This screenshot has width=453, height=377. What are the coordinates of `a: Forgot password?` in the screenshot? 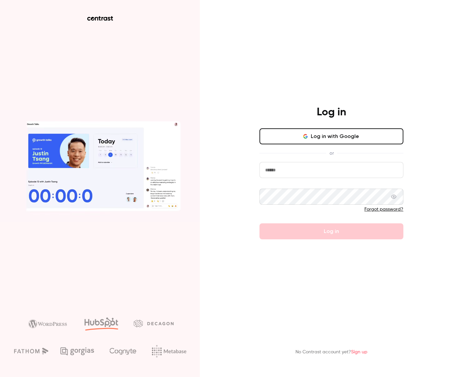 It's located at (384, 209).